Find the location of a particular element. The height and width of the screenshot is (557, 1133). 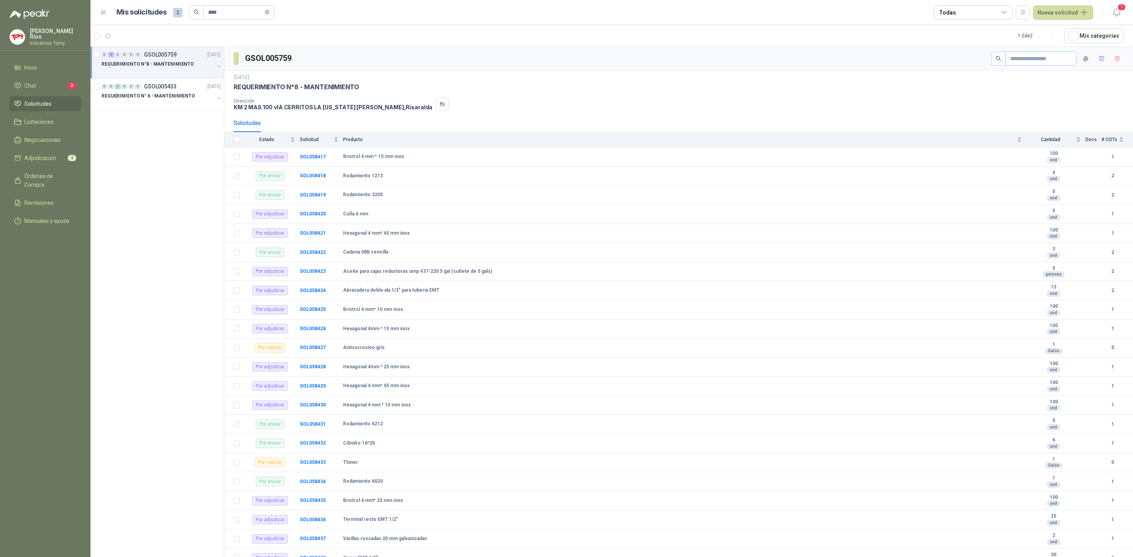

div: Por cotizar is located at coordinates (270, 348).